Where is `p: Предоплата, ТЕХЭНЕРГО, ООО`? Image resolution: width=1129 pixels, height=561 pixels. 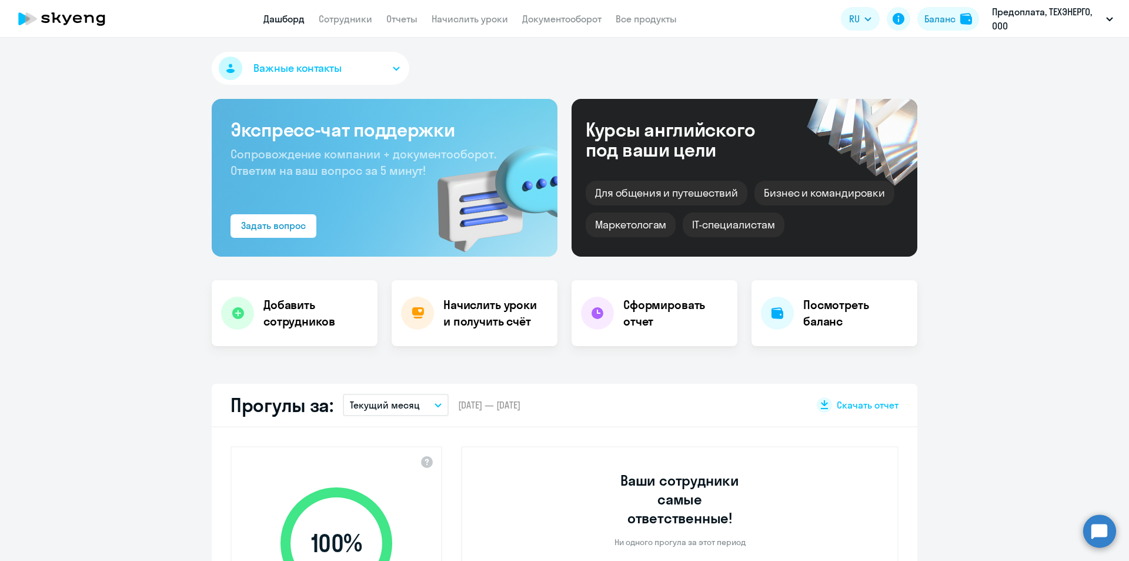 p: Предоплата, ТЕХЭНЕРГО, ООО is located at coordinates (1047, 19).